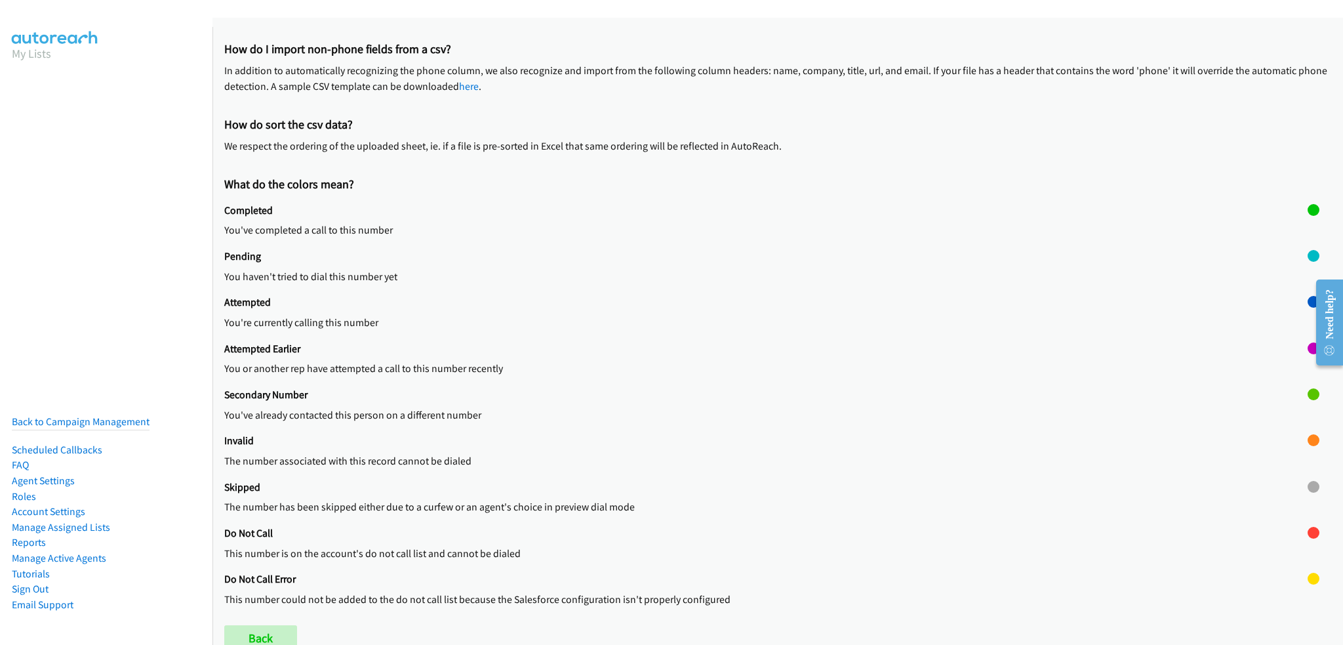  What do you see at coordinates (57, 449) in the screenshot?
I see `a: Scheduled Callbacks` at bounding box center [57, 449].